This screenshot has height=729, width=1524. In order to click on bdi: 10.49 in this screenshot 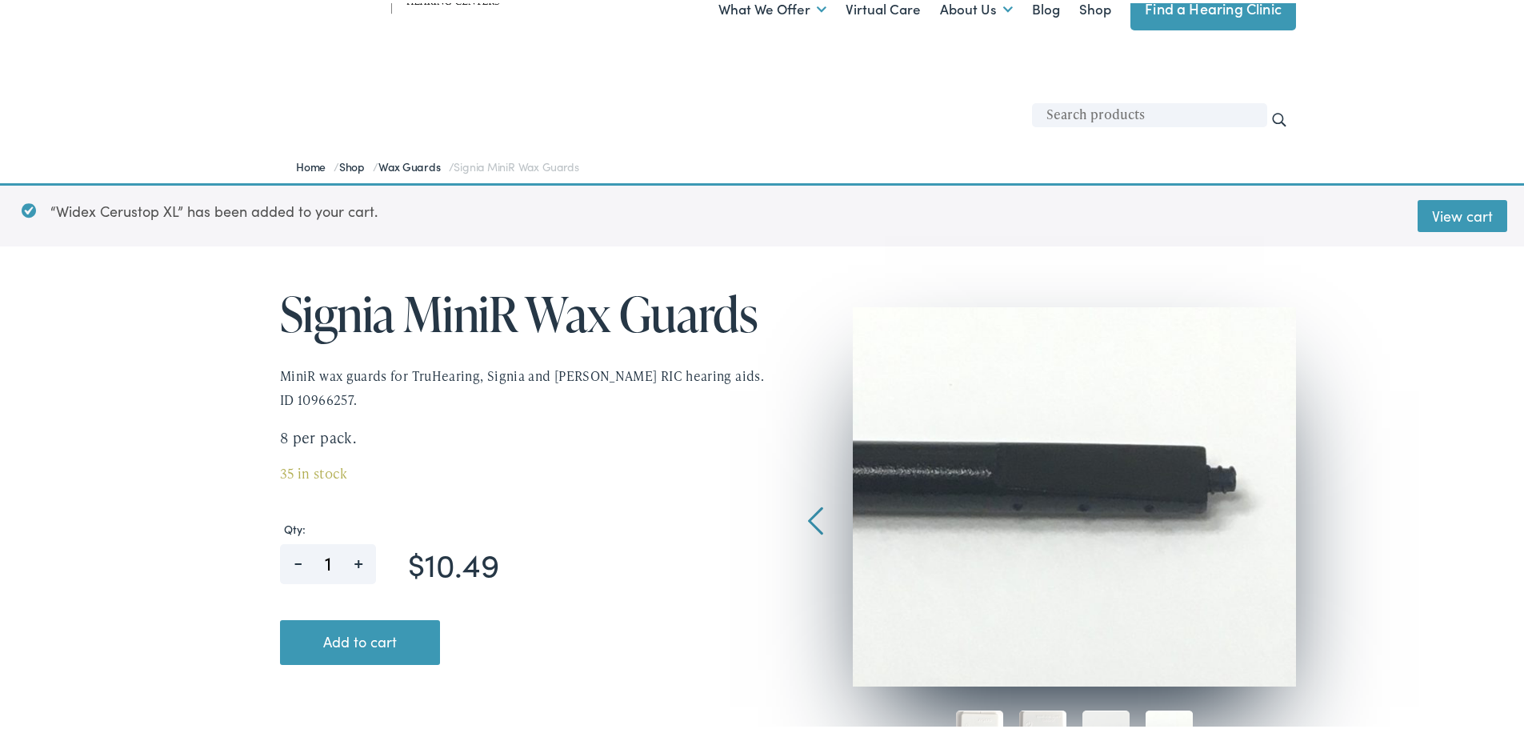, I will do `click(454, 560)`.